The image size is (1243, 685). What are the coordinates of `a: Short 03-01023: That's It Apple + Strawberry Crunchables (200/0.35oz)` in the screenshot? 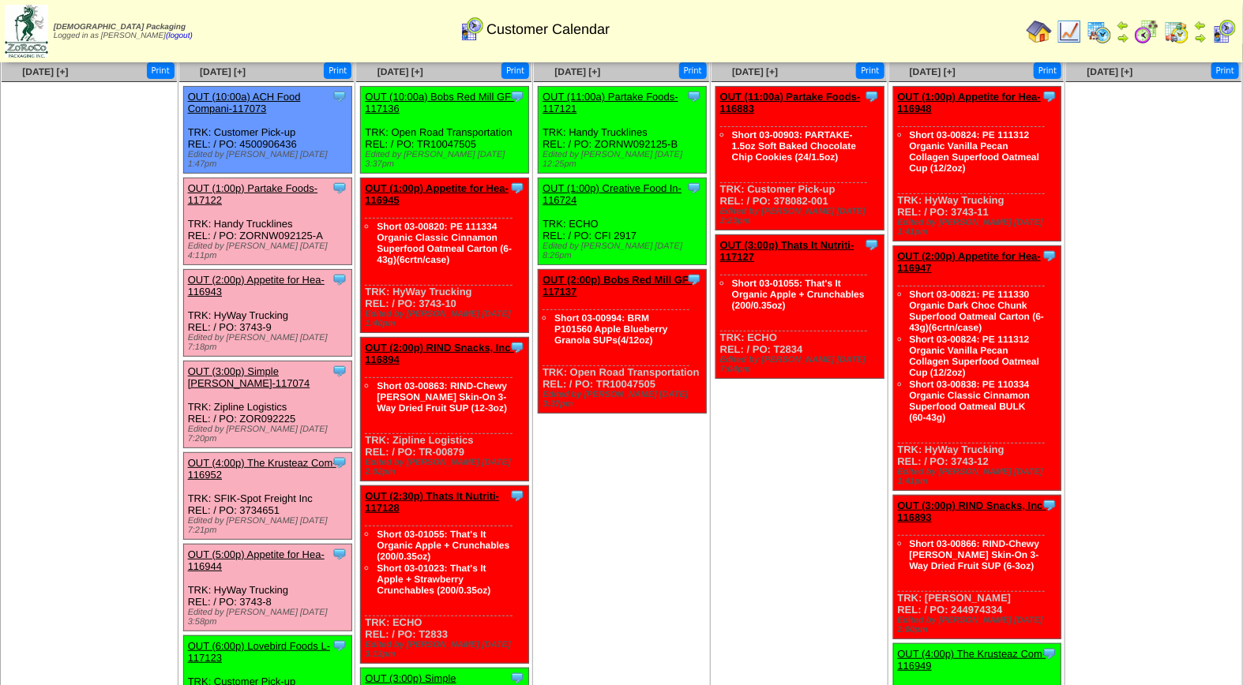 It's located at (433, 580).